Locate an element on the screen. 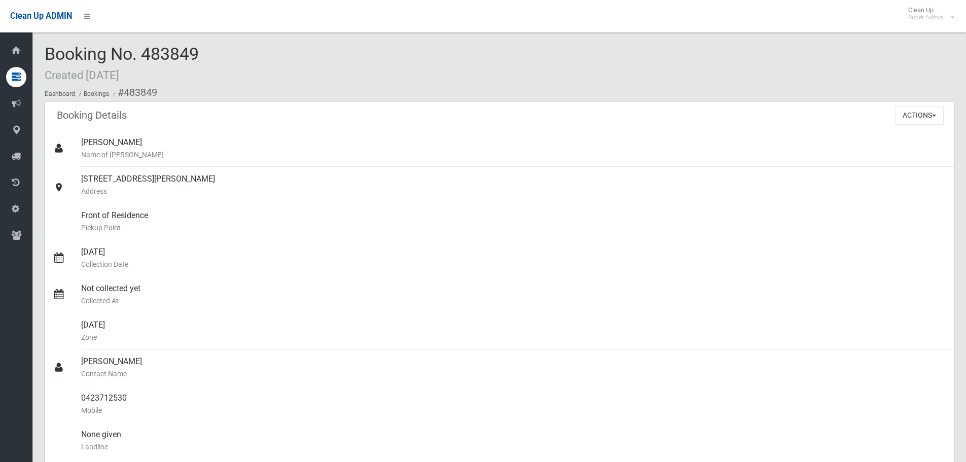 The width and height of the screenshot is (966, 462). span: Clean Up is located at coordinates (928, 14).